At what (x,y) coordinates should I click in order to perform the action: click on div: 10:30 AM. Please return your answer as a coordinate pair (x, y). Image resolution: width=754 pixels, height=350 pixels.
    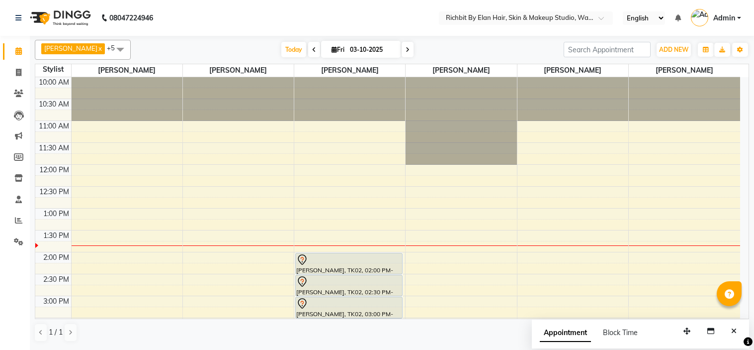
    Looking at the image, I should click on (54, 104).